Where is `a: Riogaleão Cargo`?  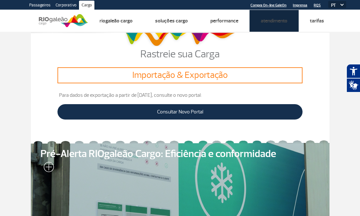 a: Riogaleão Cargo is located at coordinates (116, 21).